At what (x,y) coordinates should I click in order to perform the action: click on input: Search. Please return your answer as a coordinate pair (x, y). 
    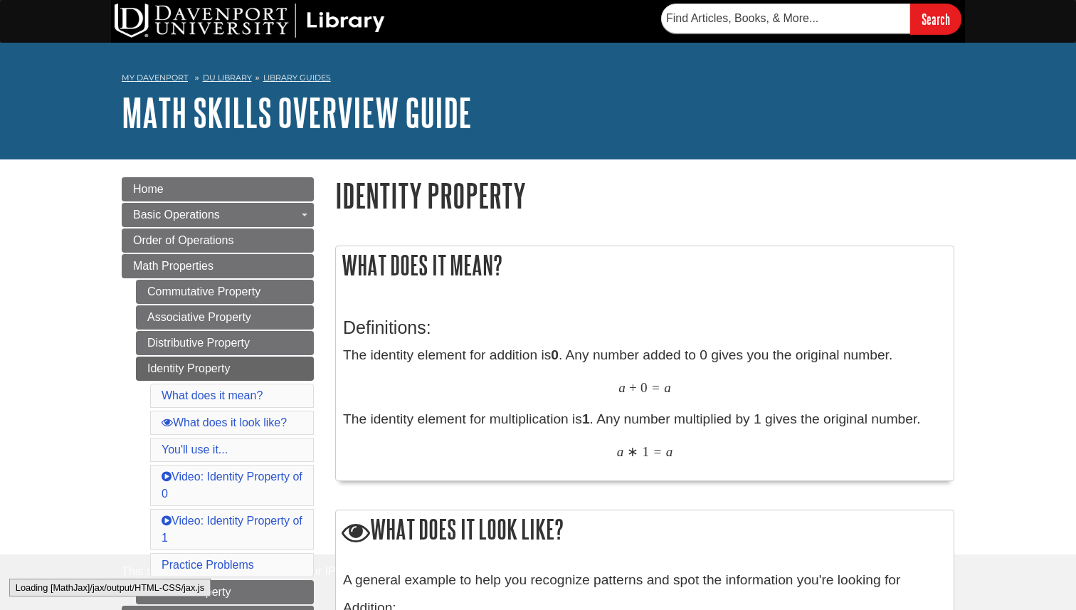
    Looking at the image, I should click on (936, 18).